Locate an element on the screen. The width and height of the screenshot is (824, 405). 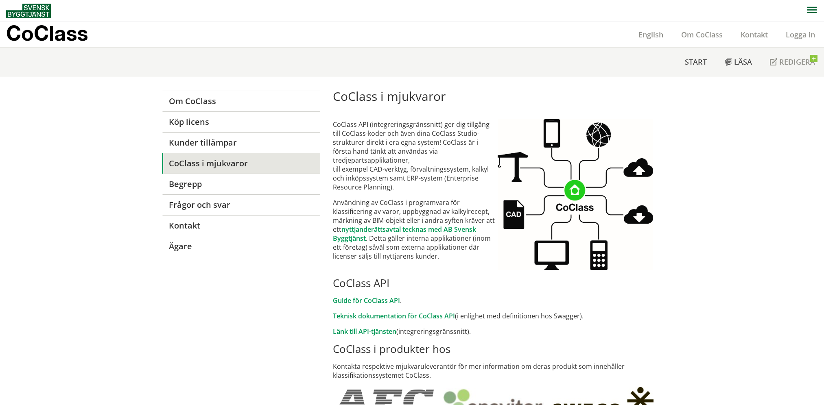
a: Läsa is located at coordinates (738, 62).